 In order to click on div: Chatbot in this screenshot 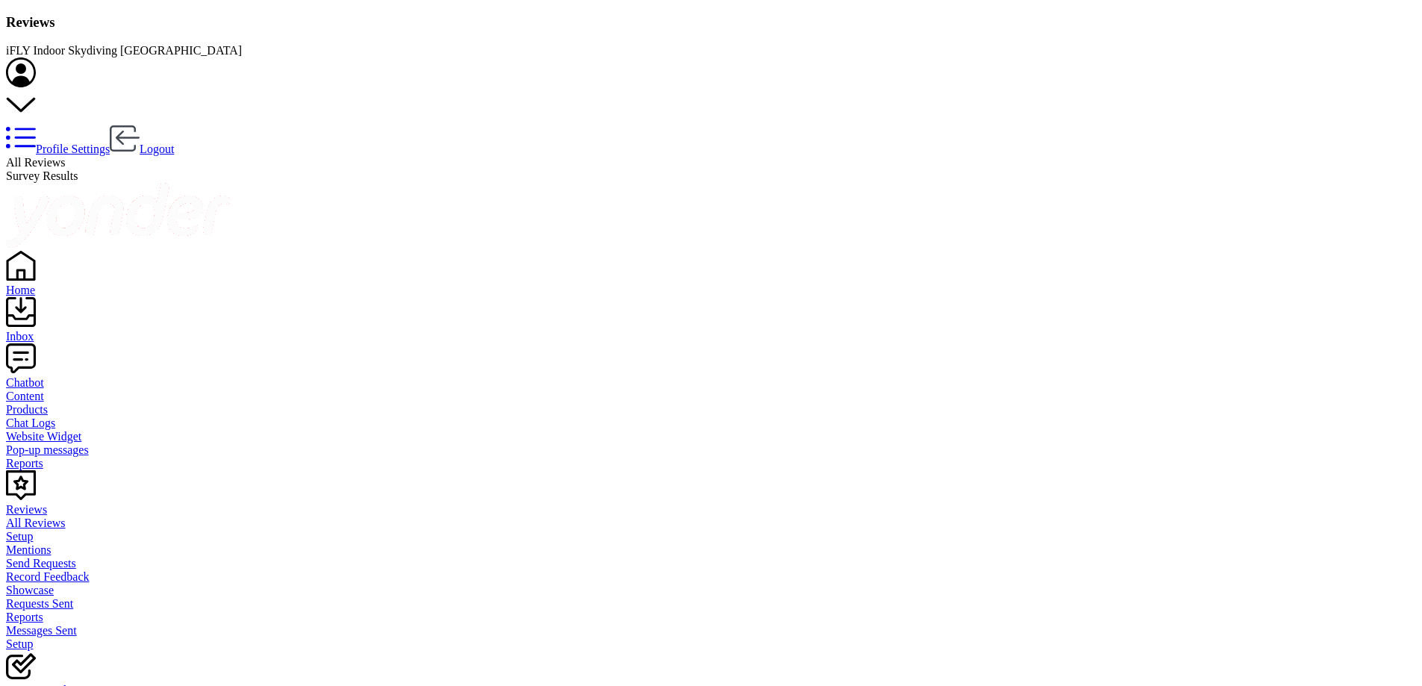, I will do `click(710, 383)`.